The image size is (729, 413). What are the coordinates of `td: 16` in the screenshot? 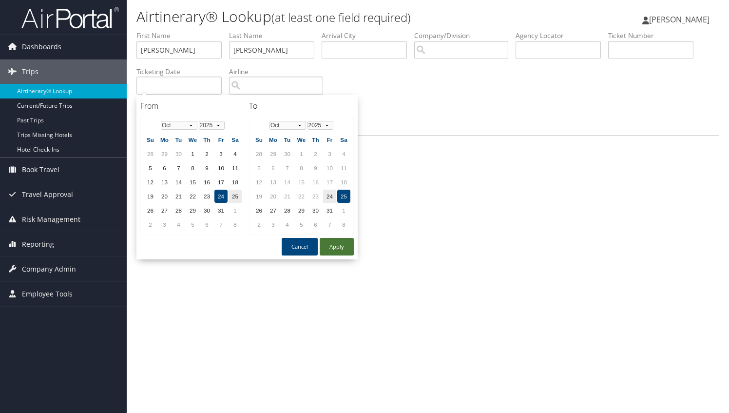 It's located at (207, 182).